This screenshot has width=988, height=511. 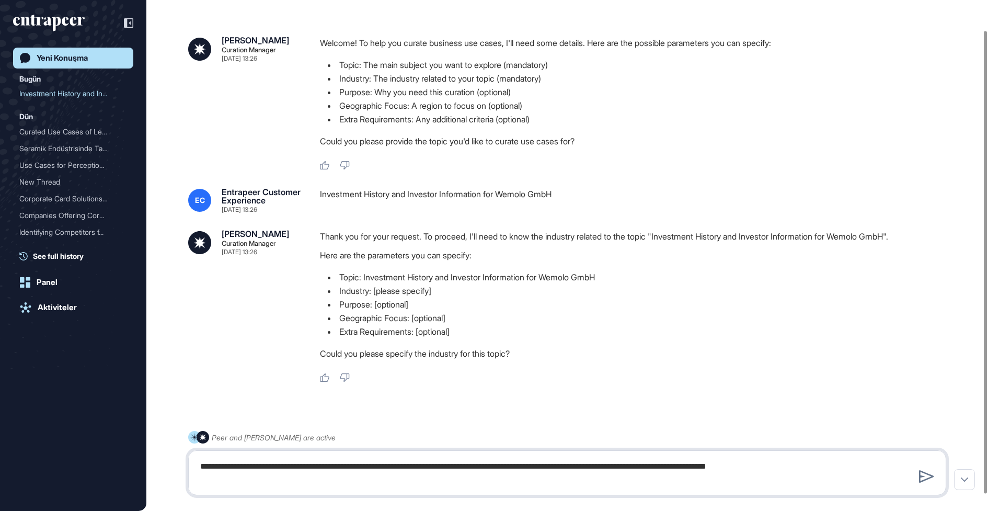 I want to click on div: Curated Use Cases of Legal Tech Service Providers in Turkey, so click(x=73, y=132).